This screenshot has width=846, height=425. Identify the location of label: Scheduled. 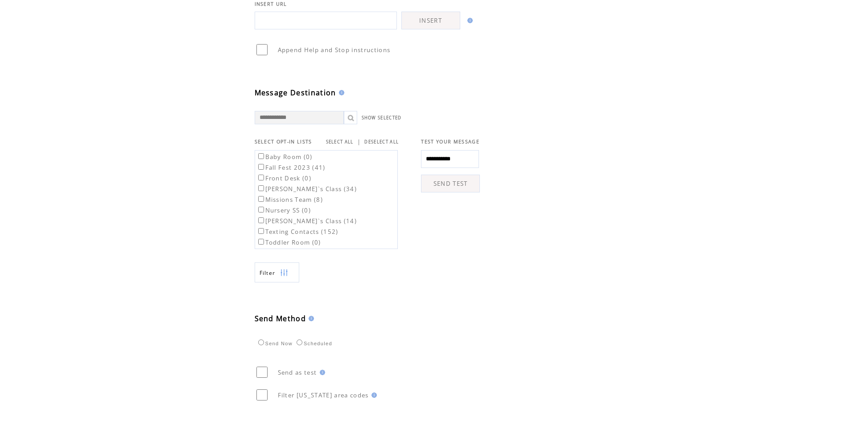
(313, 344).